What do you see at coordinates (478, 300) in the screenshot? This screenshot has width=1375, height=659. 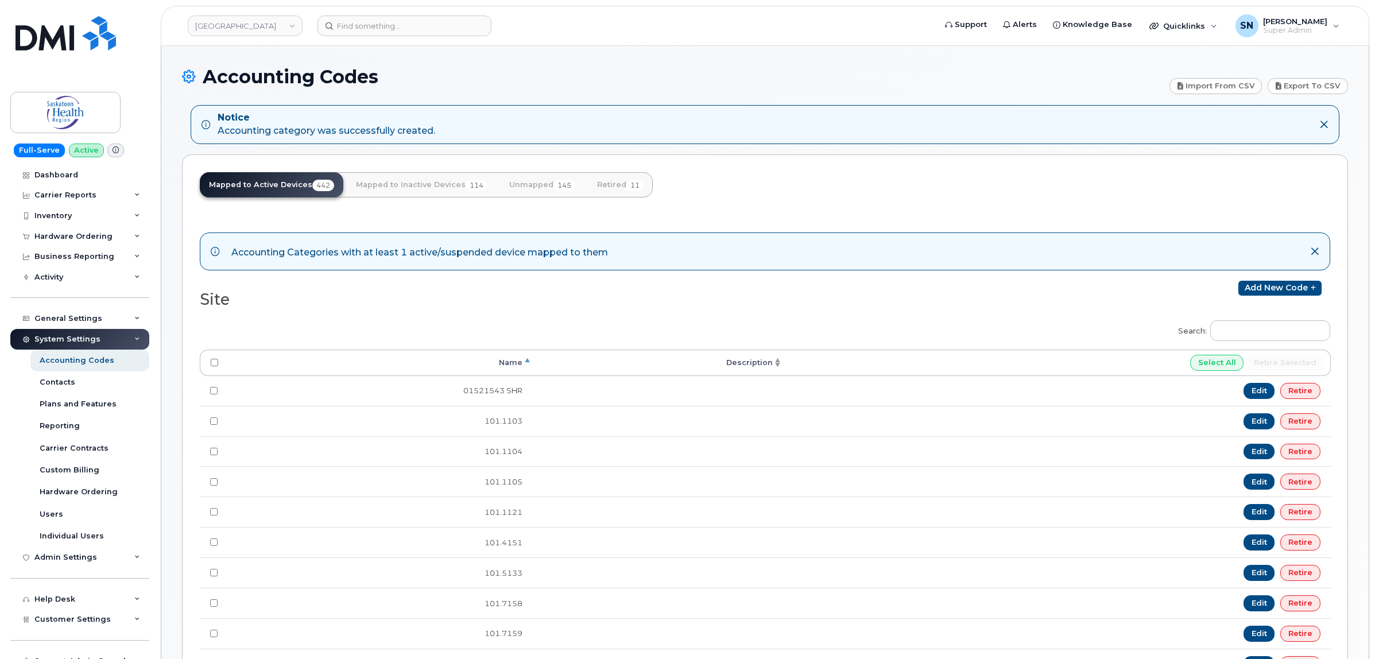 I see `h2: Site` at bounding box center [478, 300].